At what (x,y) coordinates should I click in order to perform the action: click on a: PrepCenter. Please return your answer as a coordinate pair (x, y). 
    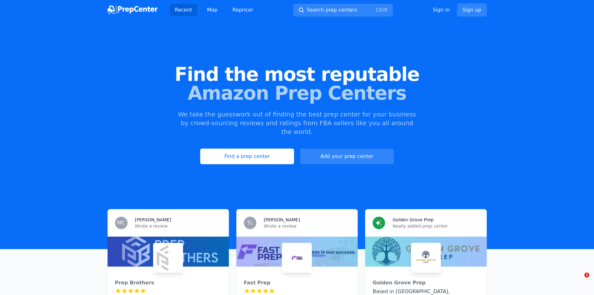
    Looking at the image, I should click on (133, 10).